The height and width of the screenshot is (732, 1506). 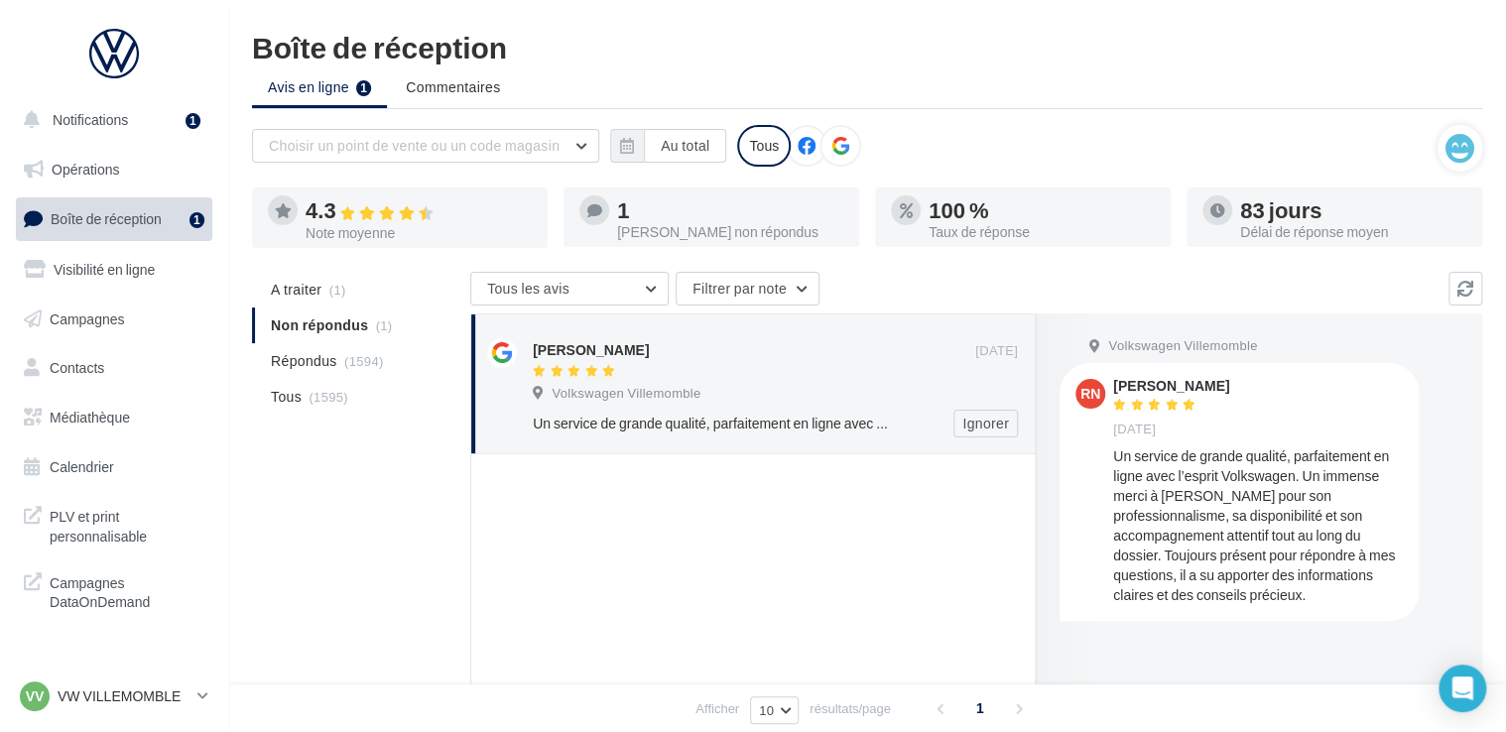 What do you see at coordinates (528, 288) in the screenshot?
I see `span: Tous les avis` at bounding box center [528, 288].